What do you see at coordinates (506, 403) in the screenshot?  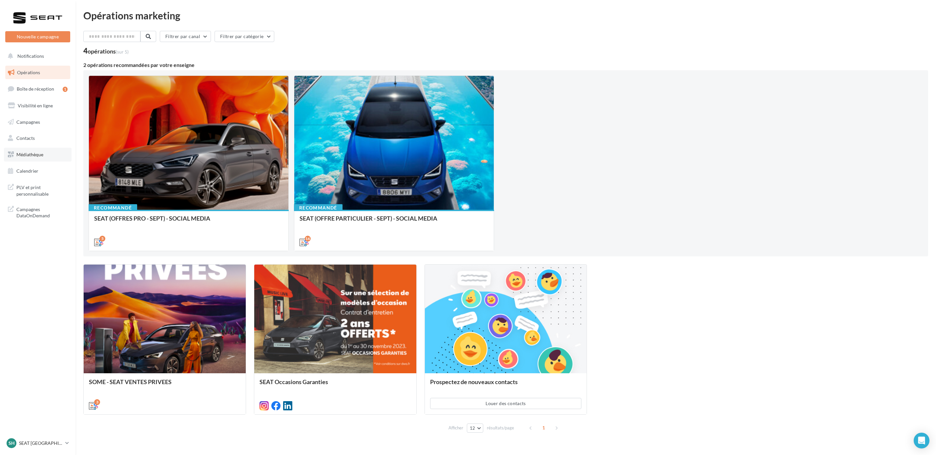 I see `button: Louer des contacts` at bounding box center [506, 403].